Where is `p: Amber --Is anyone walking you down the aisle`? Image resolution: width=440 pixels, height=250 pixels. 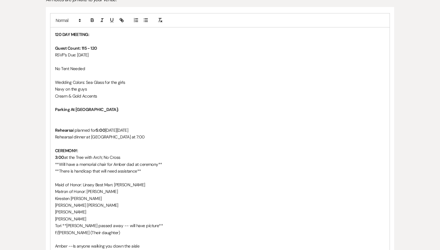 p: Amber --Is anyone walking you down the aisle is located at coordinates (220, 246).